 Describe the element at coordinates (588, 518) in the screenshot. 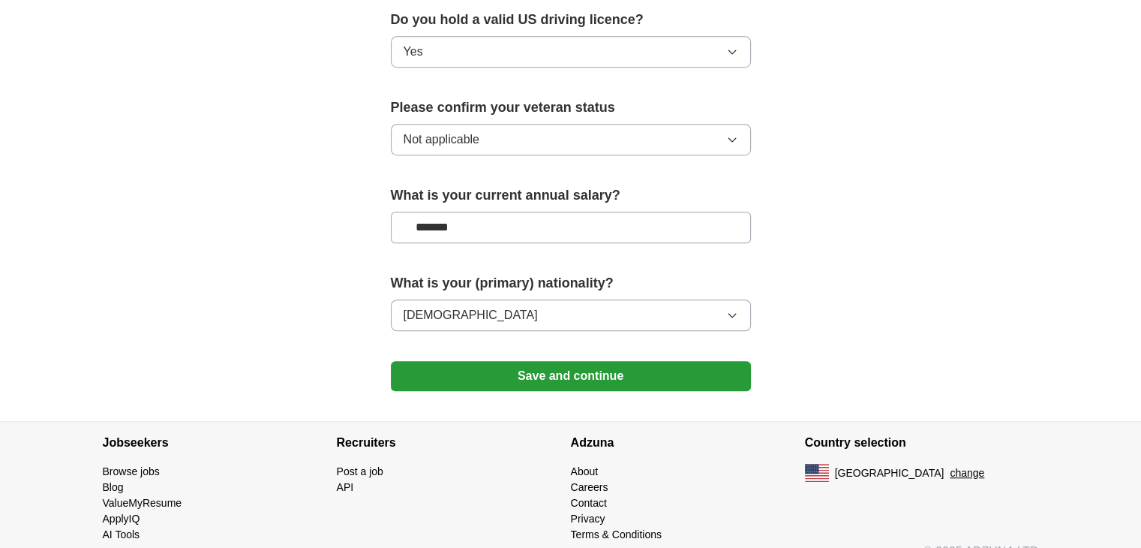

I see `a: Privacy` at that location.